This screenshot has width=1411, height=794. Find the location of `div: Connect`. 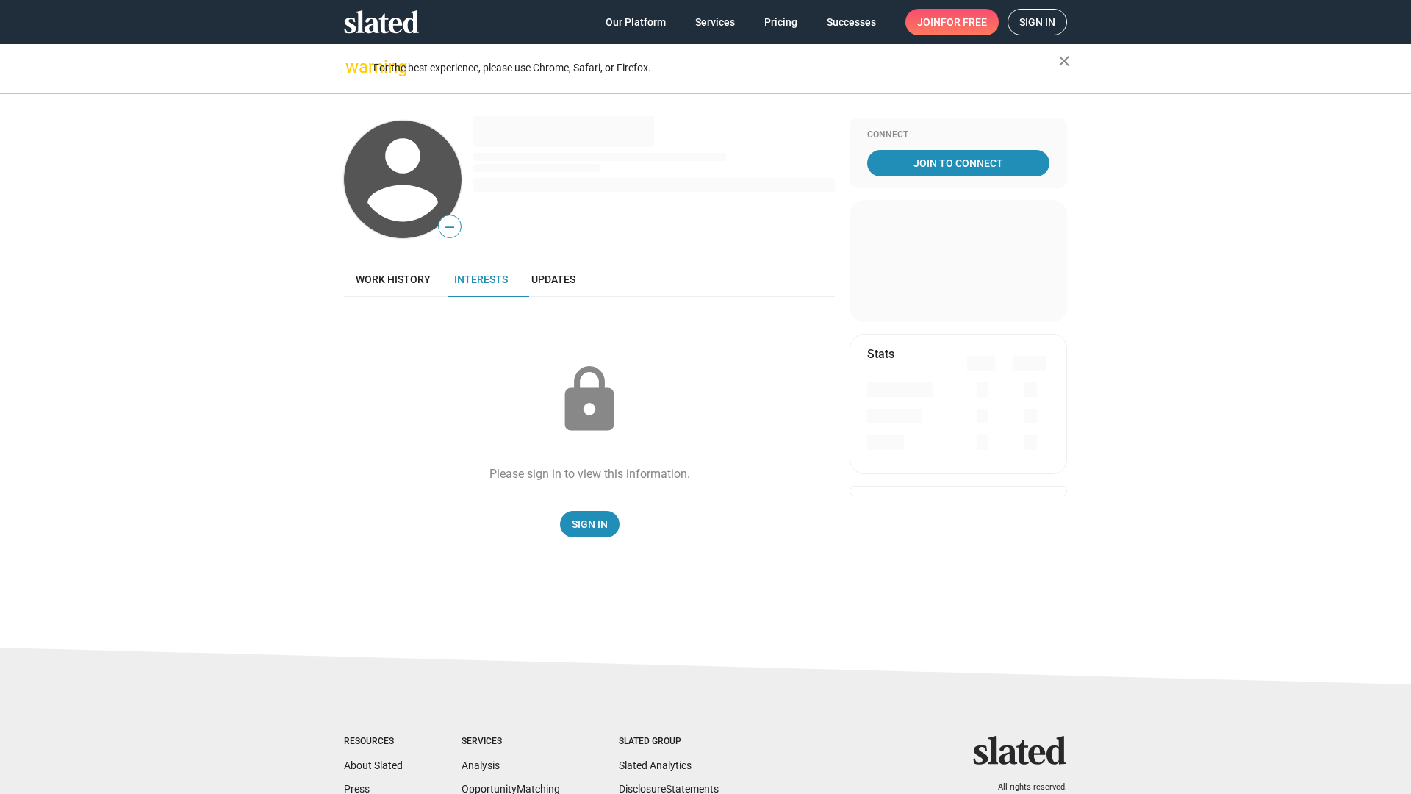

div: Connect is located at coordinates (959, 135).